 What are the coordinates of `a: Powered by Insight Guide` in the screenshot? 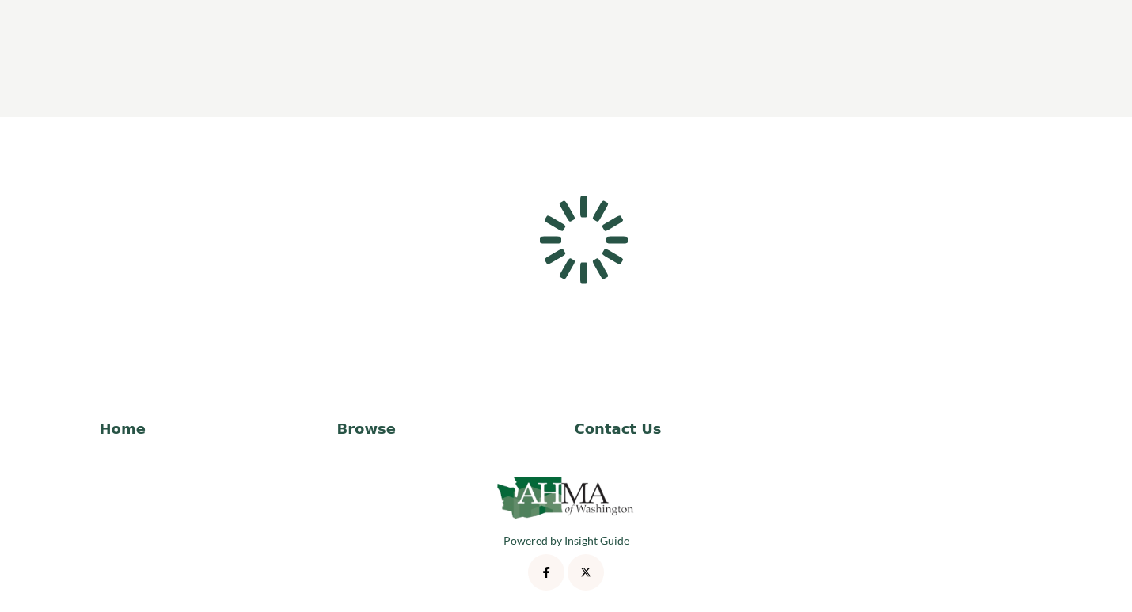 It's located at (566, 540).